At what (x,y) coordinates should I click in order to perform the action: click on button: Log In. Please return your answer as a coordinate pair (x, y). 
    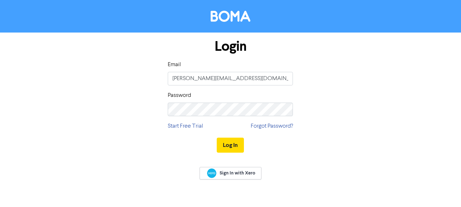
    Looking at the image, I should click on (230, 145).